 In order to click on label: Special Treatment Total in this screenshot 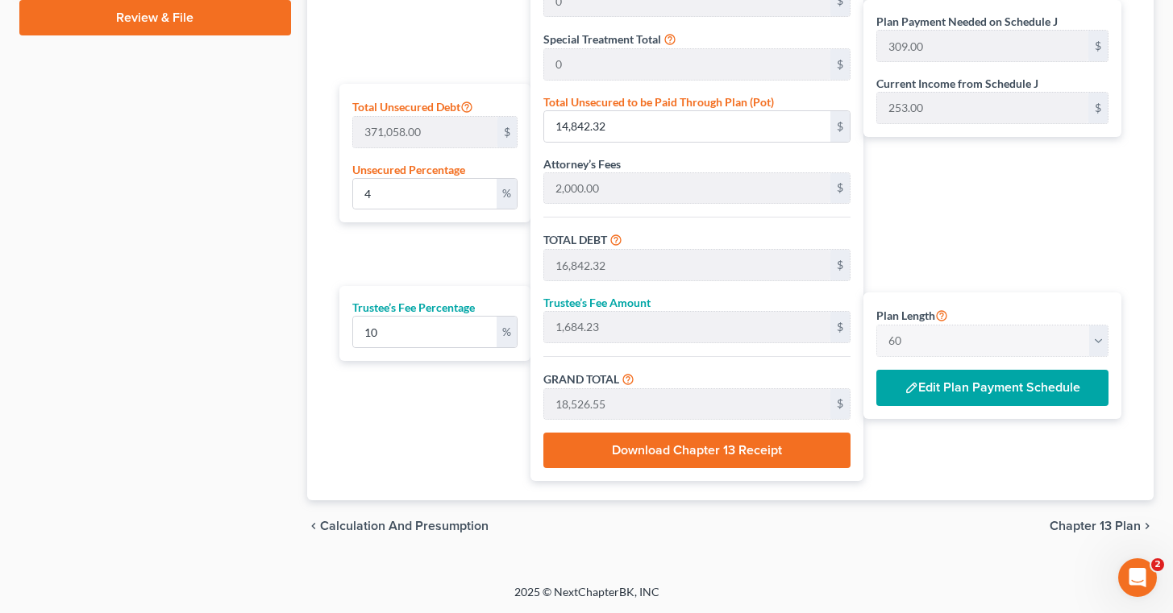, I will do `click(602, 39)`.